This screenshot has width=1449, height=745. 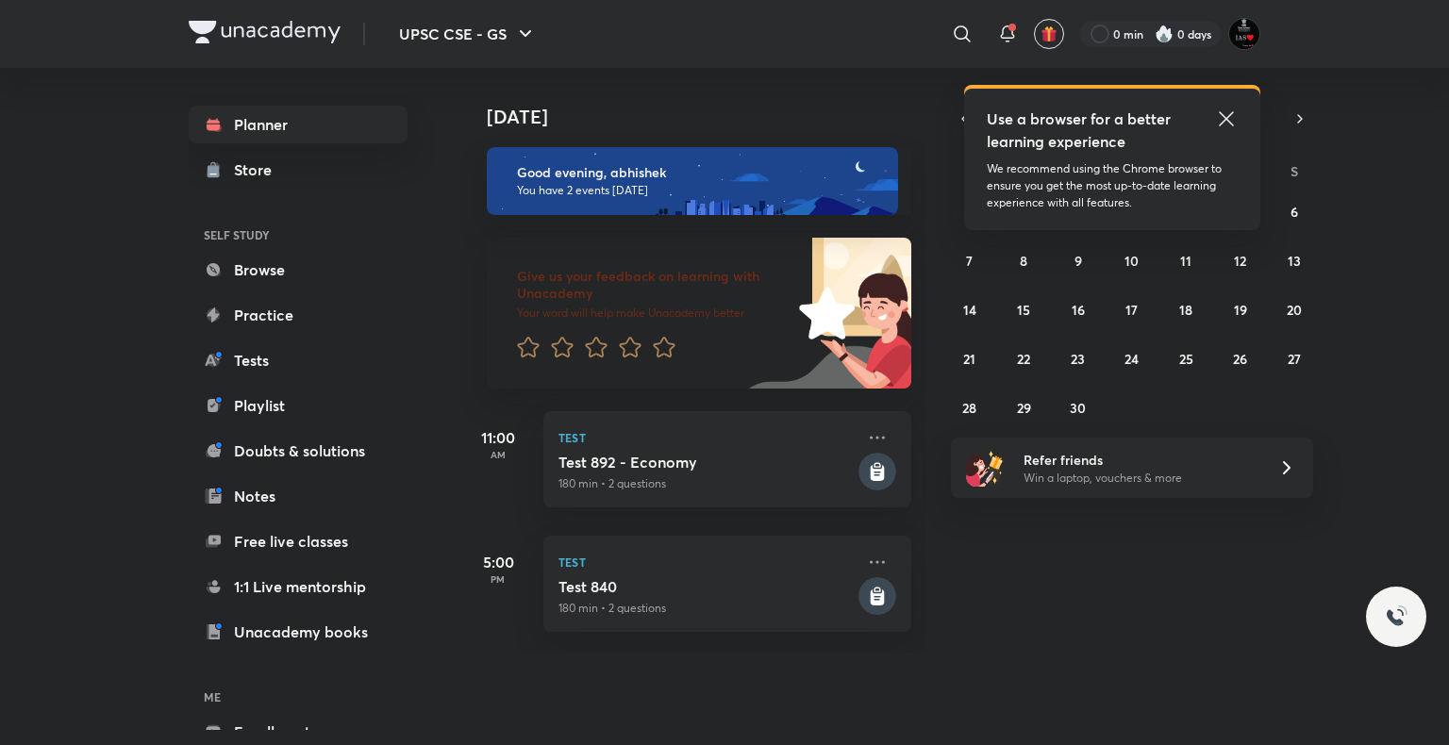 What do you see at coordinates (1186, 359) in the screenshot?
I see `abbr: September 25, 2025` at bounding box center [1186, 359].